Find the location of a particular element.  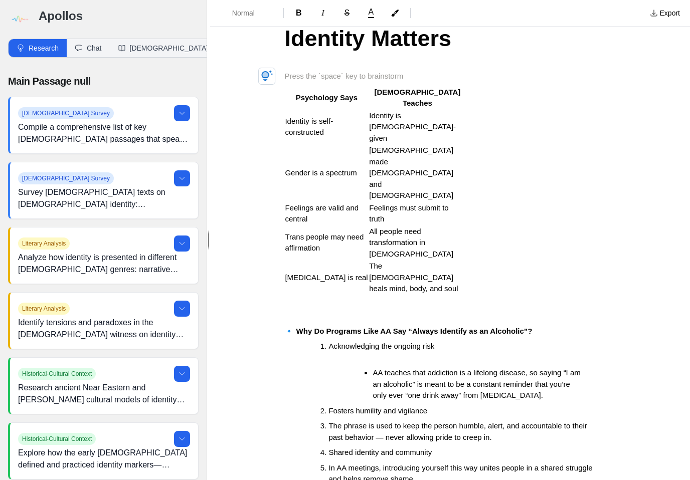

span: AA teaches that addiction is a lifelong disease, so saying “I am an alcoholic” is meant to be a c... is located at coordinates (477, 384).